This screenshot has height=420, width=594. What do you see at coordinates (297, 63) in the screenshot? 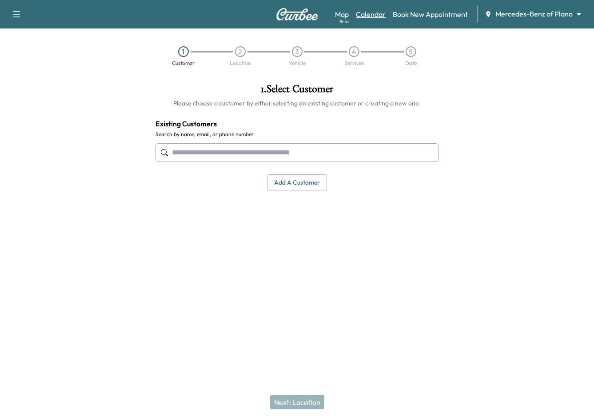
I see `div: Vehicle` at bounding box center [297, 63].